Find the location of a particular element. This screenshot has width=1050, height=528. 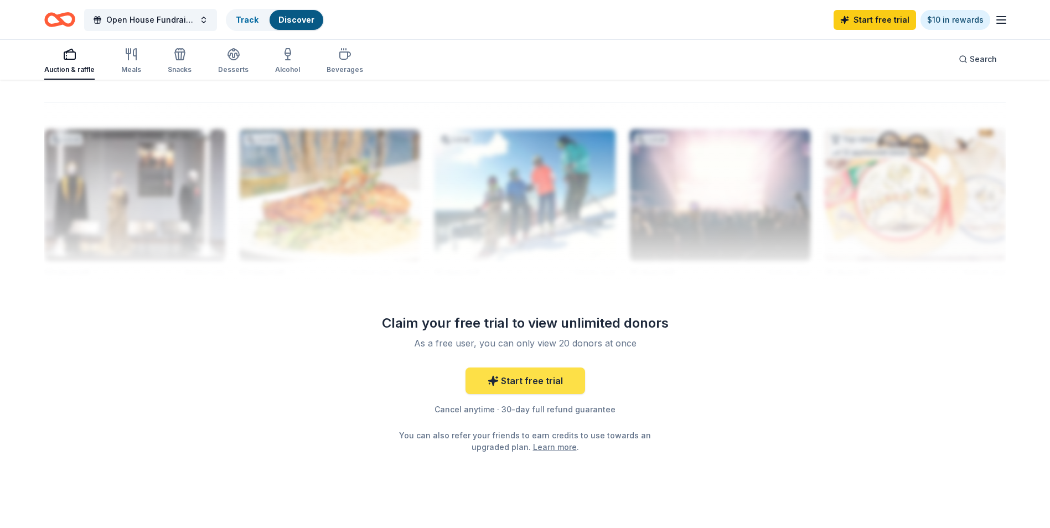

button: Meals is located at coordinates (131, 61).